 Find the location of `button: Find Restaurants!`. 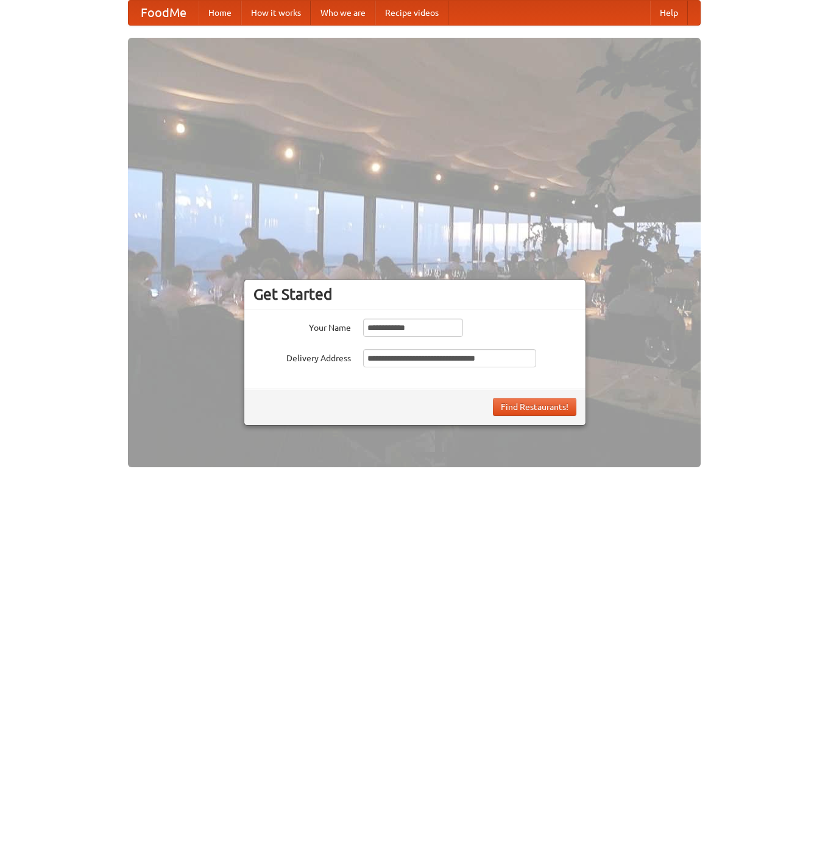

button: Find Restaurants! is located at coordinates (534, 407).